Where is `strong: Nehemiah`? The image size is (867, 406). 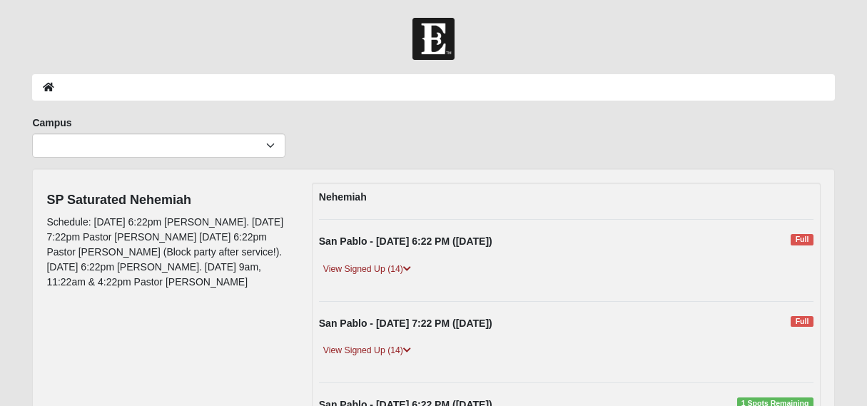
strong: Nehemiah is located at coordinates (342, 197).